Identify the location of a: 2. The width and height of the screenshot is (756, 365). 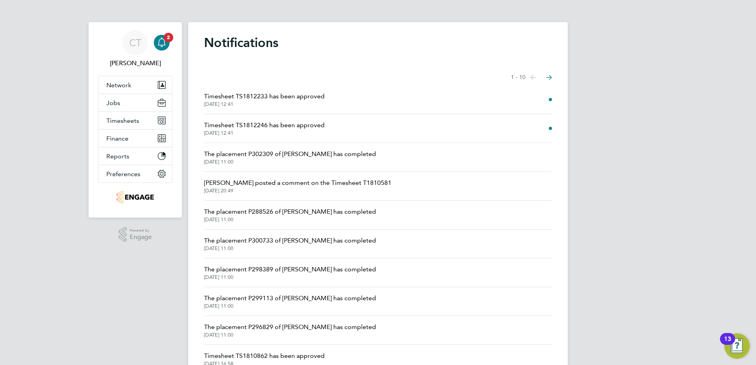
(162, 43).